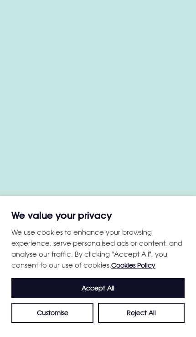  What do you see at coordinates (98, 288) in the screenshot?
I see `button: Accept All` at bounding box center [98, 288].